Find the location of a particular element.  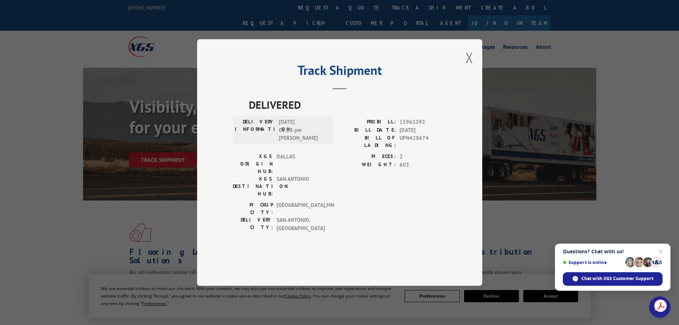

label: PICKUP CITY: is located at coordinates (253, 209).